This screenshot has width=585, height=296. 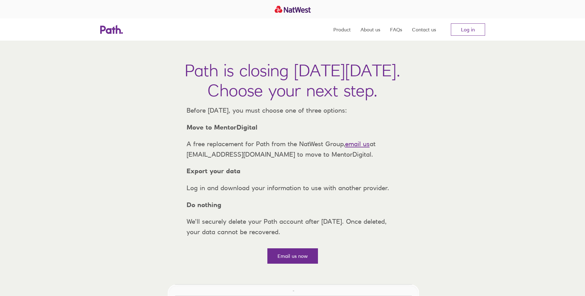 I want to click on a: Email us now, so click(x=292, y=256).